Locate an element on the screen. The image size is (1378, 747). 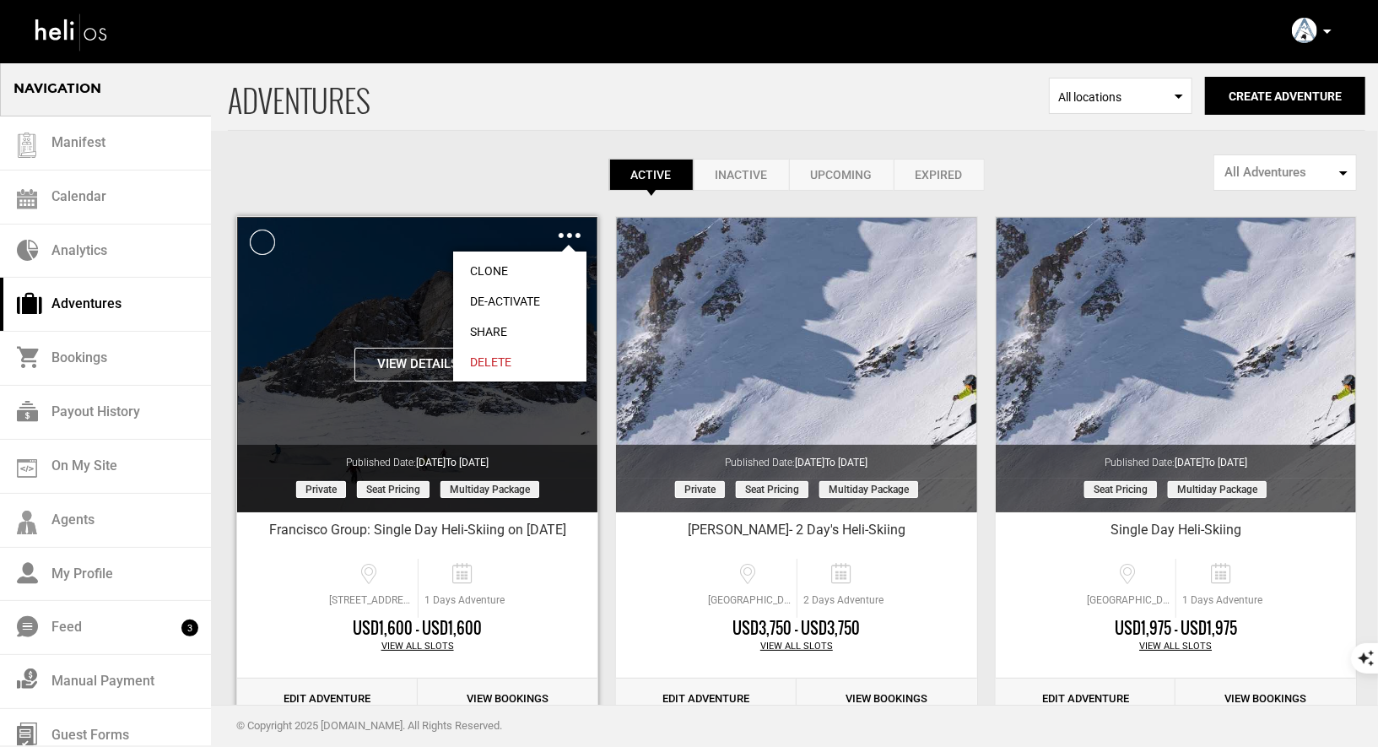
div: USD1,600 - USD1,600 is located at coordinates (417, 628).